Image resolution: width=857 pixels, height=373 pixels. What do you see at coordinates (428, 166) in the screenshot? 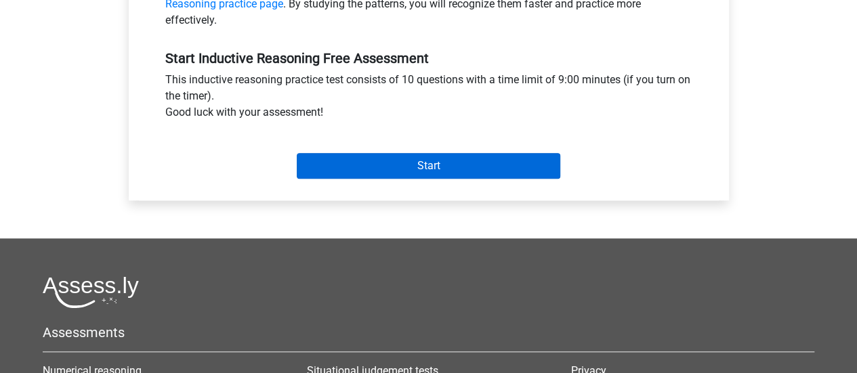
I see `input: Start` at bounding box center [428, 166].